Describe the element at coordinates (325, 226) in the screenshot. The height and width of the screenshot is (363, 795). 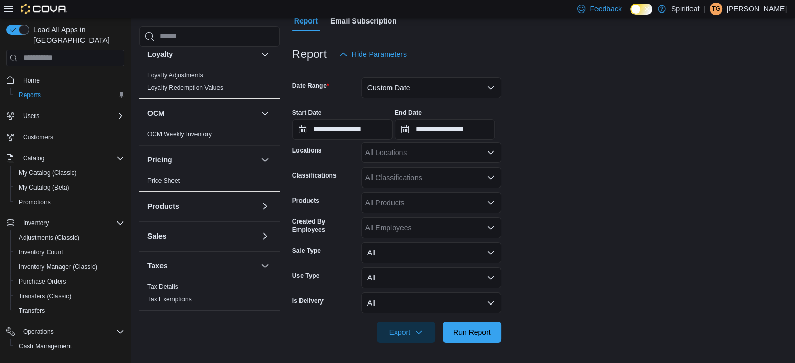
I see `label: Created By Employees` at that location.